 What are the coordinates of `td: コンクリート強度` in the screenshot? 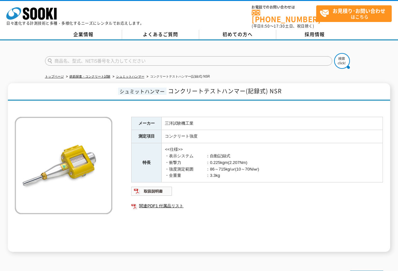 It's located at (272, 137).